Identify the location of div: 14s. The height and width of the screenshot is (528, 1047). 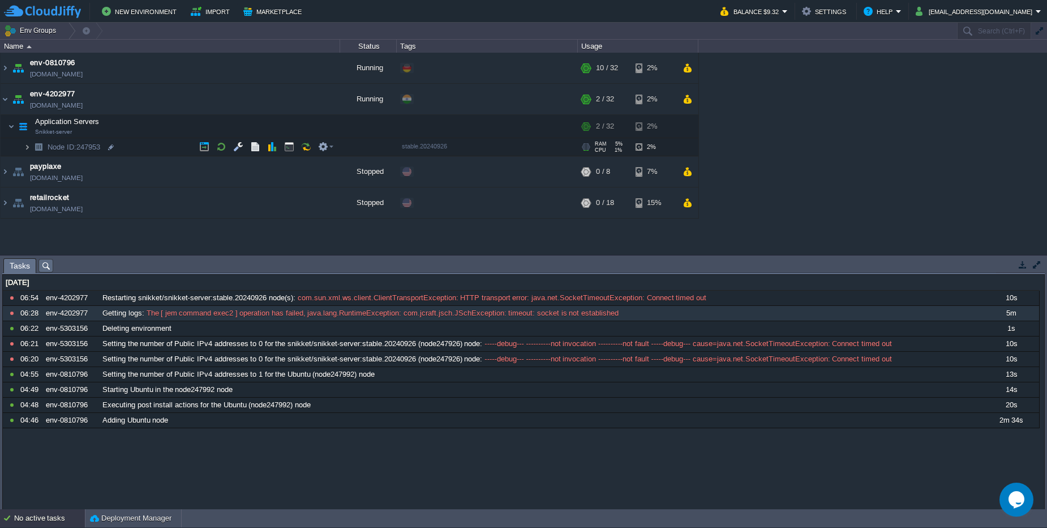
(1011, 389).